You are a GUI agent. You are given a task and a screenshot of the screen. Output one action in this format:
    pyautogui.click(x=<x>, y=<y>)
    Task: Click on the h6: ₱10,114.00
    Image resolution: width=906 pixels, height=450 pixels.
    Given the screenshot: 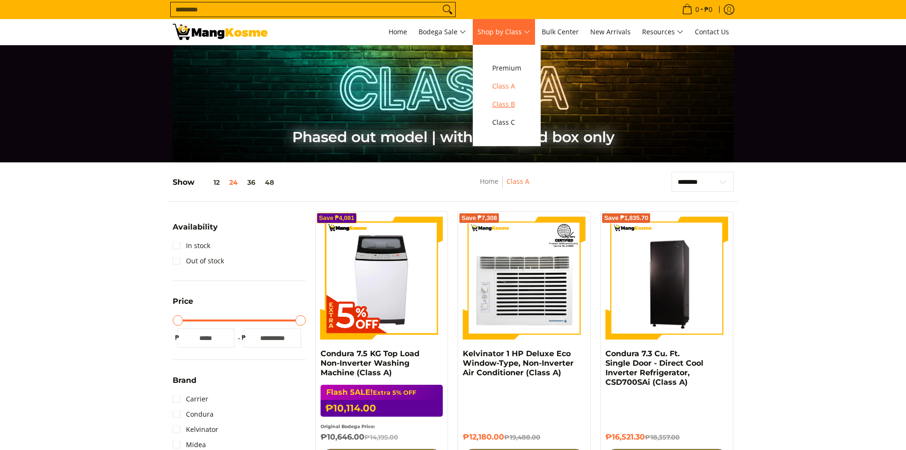 What is the action you would take?
    pyautogui.click(x=382, y=408)
    